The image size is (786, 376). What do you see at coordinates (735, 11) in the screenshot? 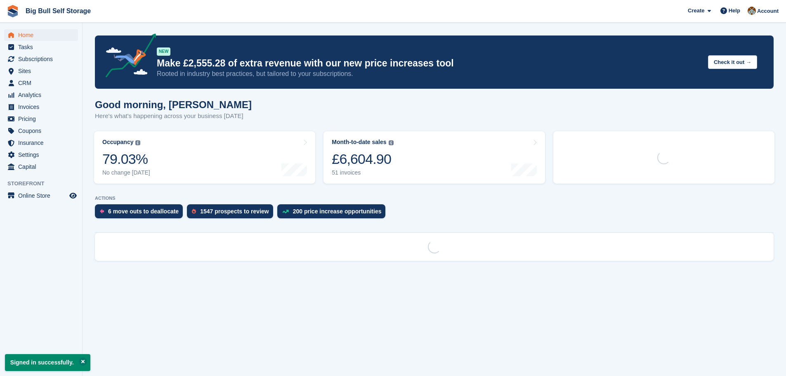
I see `span: Help` at bounding box center [735, 11].